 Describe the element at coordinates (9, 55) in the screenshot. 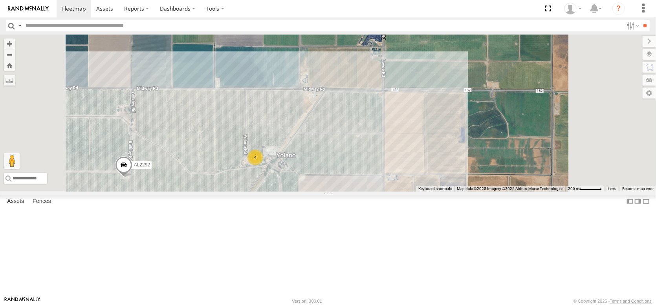

I see `button: Zoom out` at that location.